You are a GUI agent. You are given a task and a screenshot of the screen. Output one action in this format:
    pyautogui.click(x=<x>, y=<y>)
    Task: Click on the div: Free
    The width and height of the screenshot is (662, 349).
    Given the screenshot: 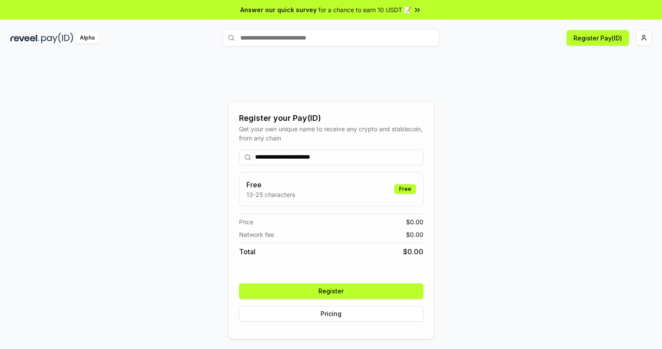 What is the action you would take?
    pyautogui.click(x=405, y=189)
    